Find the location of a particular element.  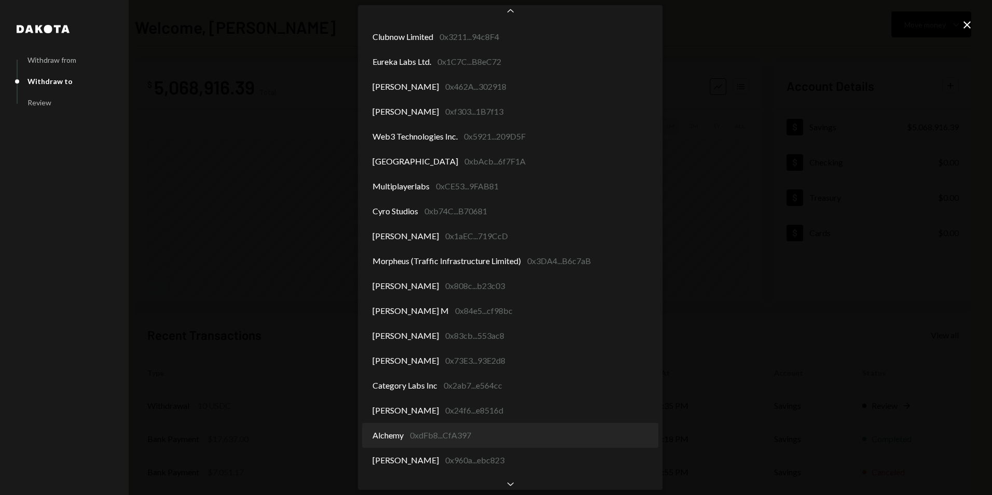

div: 0x3DA4...B6c7aB is located at coordinates (559, 261).